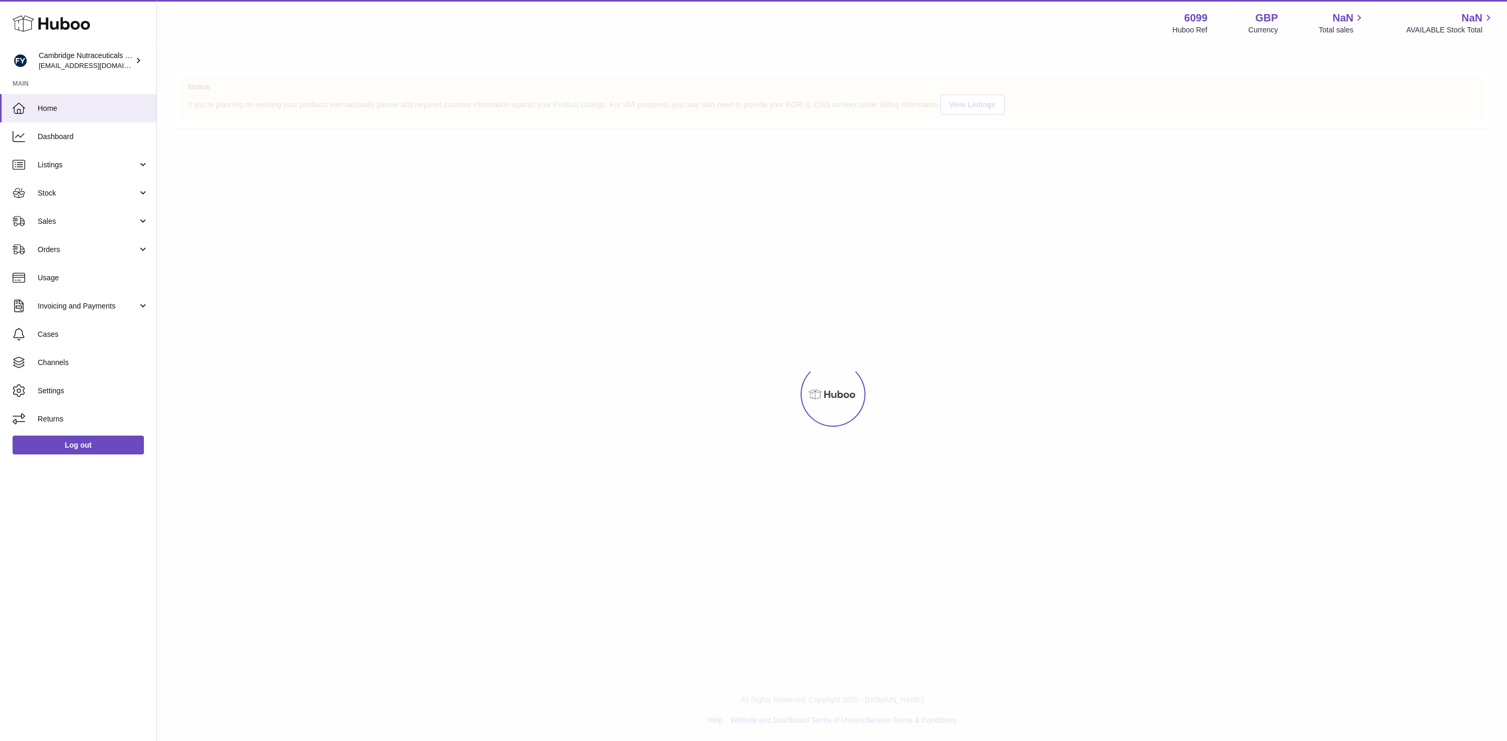  Describe the element at coordinates (93, 419) in the screenshot. I see `span: Returns` at that location.